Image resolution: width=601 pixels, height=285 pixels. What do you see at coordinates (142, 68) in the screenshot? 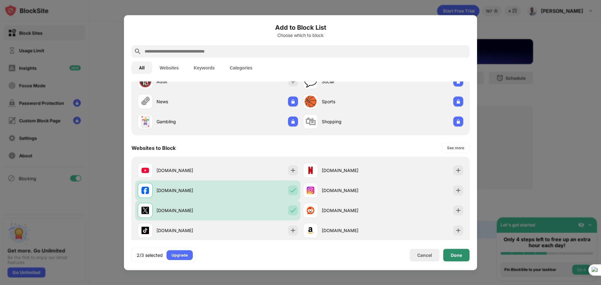
I see `button: All` at bounding box center [142, 68].